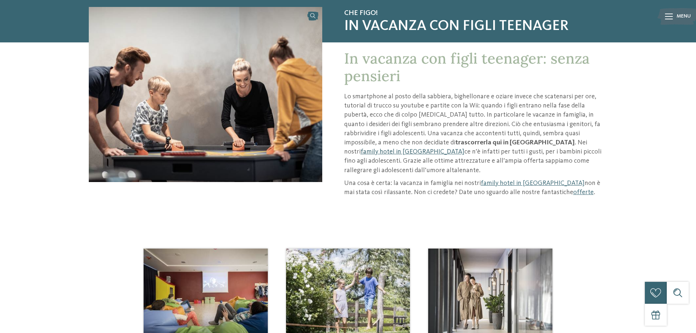  What do you see at coordinates (476, 26) in the screenshot?
I see `span: In vacanza con figli teenager` at bounding box center [476, 26].